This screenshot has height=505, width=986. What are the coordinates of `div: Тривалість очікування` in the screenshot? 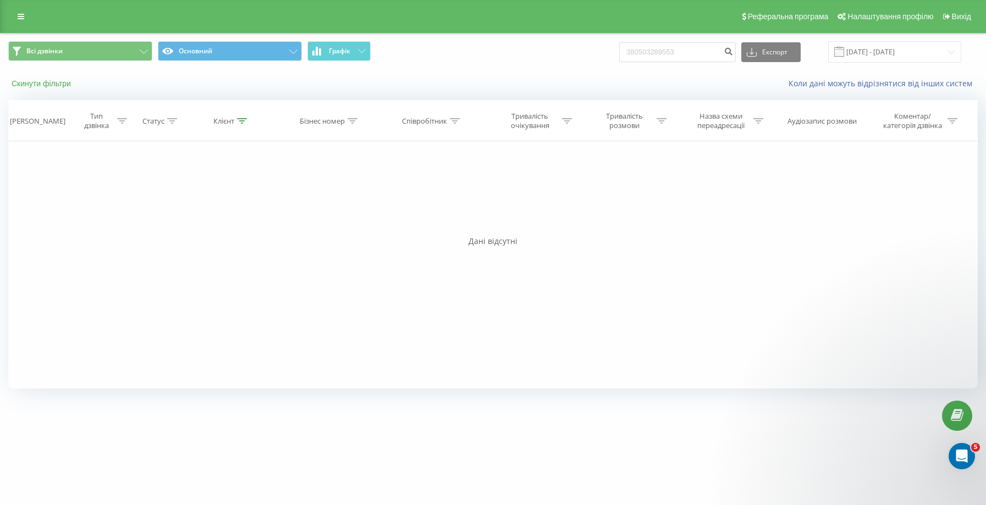 It's located at (530, 121).